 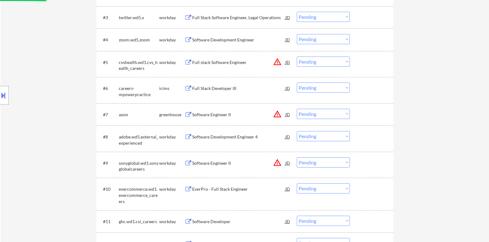 What do you see at coordinates (108, 40) in the screenshot?
I see `div: #4` at bounding box center [108, 40].